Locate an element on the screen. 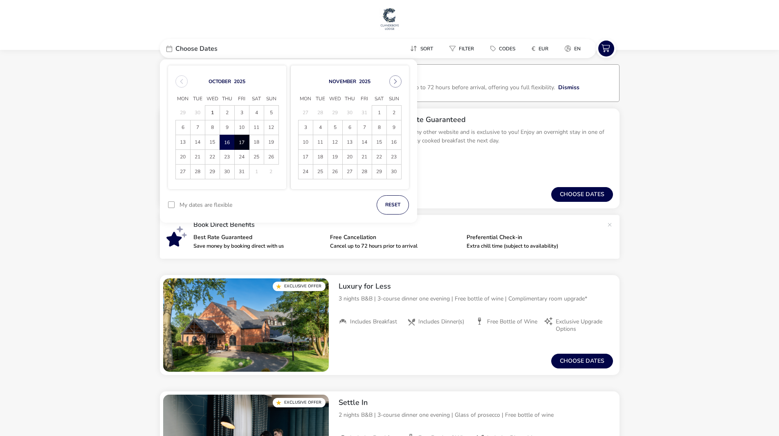 This screenshot has width=779, height=436. h2: Luxury for Less is located at coordinates (476, 286).